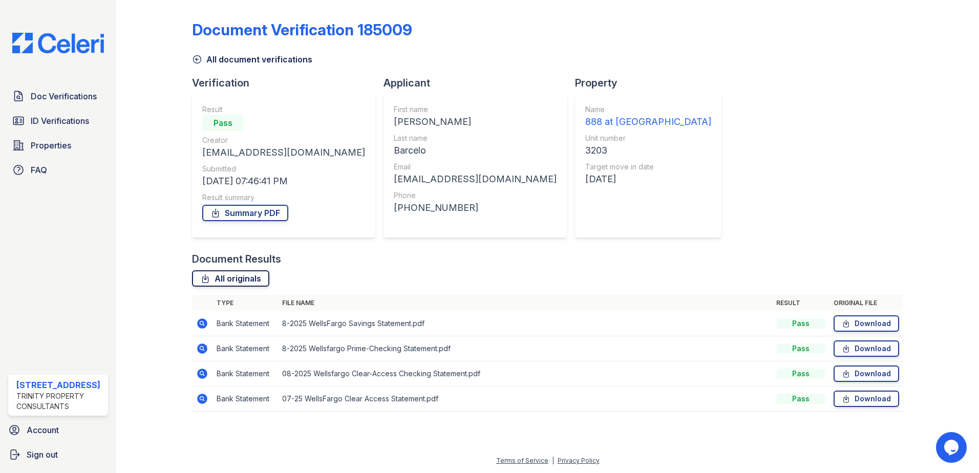 This screenshot has height=473, width=979. Describe the element at coordinates (58, 96) in the screenshot. I see `a: Doc Verifications` at that location.